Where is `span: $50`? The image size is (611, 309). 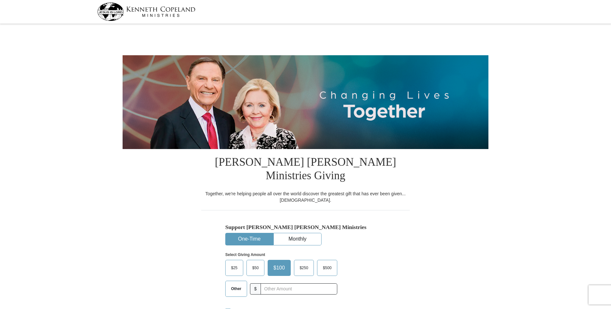 span: $50 is located at coordinates (255, 267).